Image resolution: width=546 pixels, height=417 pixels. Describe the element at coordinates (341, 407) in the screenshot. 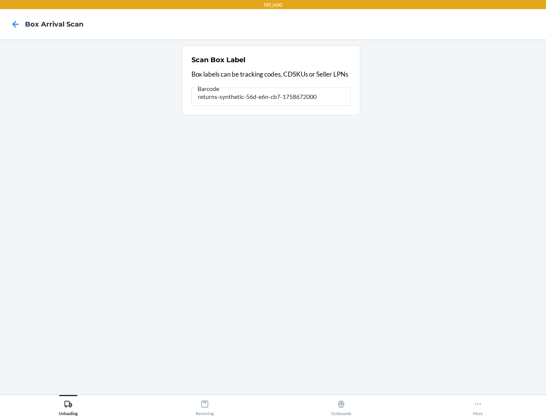

I see `div: Outbounds` at that location.